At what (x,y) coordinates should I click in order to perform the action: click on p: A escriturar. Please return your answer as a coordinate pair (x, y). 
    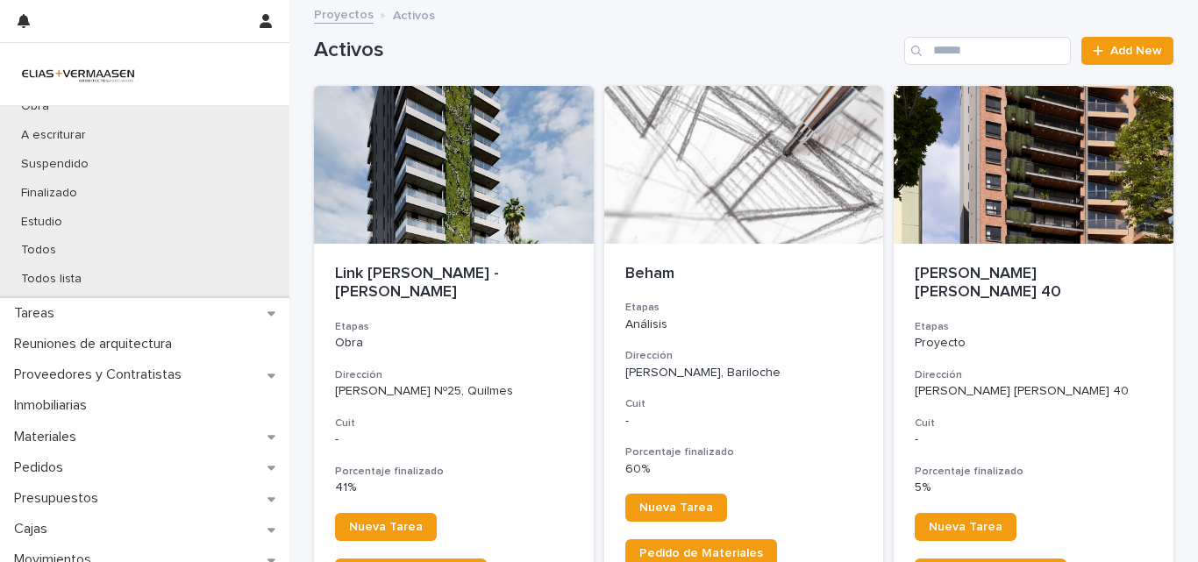
    Looking at the image, I should click on (54, 135).